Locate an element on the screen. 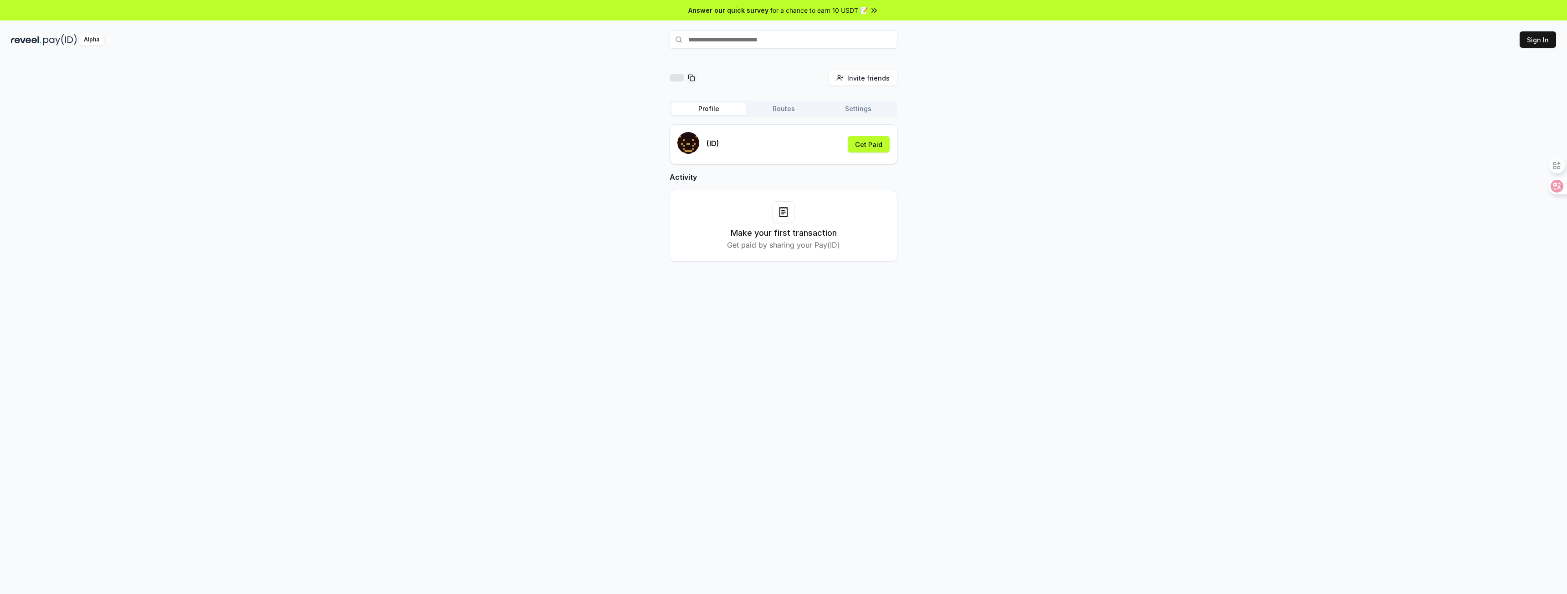  span: Answer our quick survey is located at coordinates (728, 10).